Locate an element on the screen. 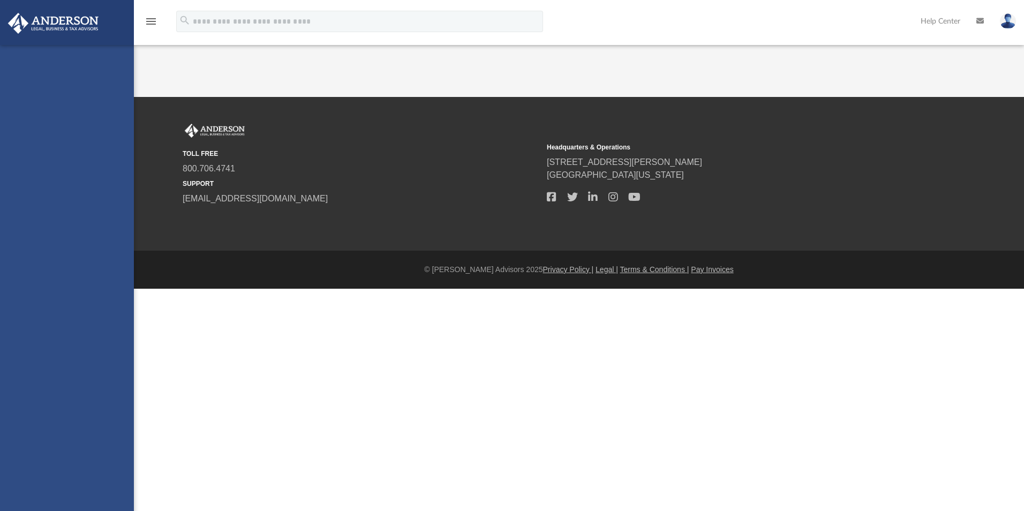  i: search is located at coordinates (185, 20).